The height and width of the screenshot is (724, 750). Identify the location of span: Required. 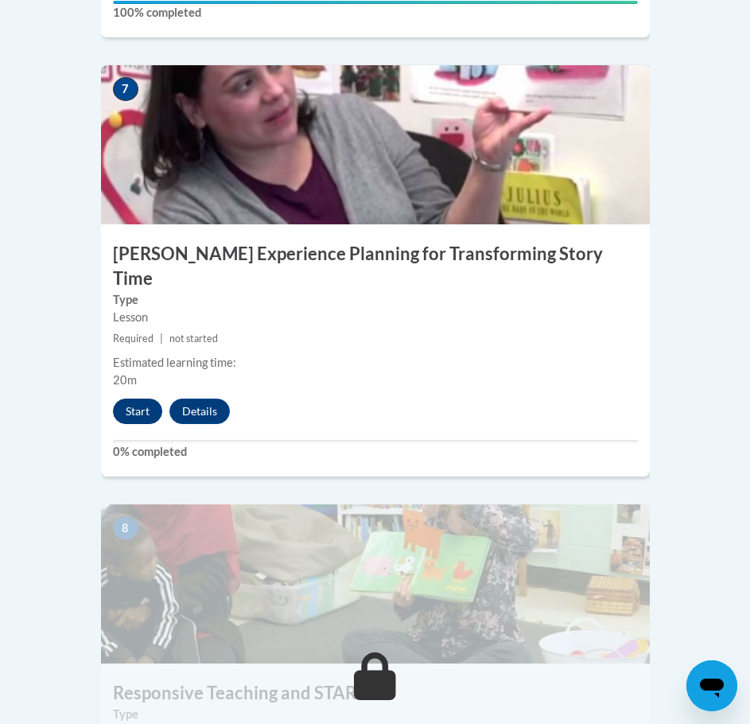
(133, 338).